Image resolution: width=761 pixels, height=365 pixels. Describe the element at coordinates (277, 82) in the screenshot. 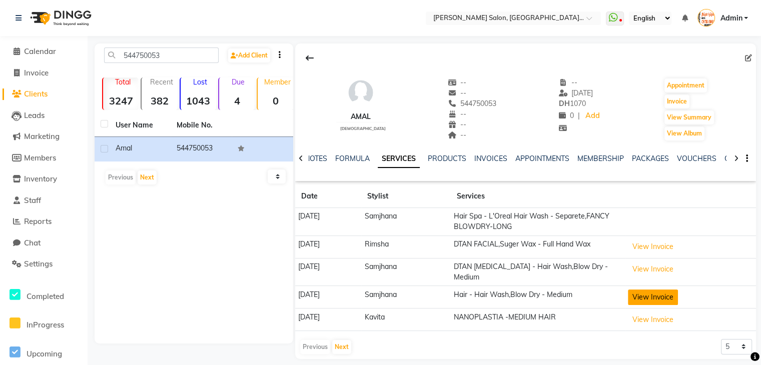

I see `p: Member` at that location.